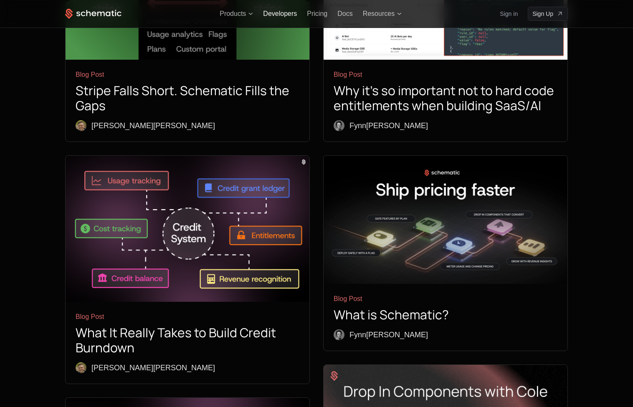  Describe the element at coordinates (345, 13) in the screenshot. I see `a: Docs` at that location.